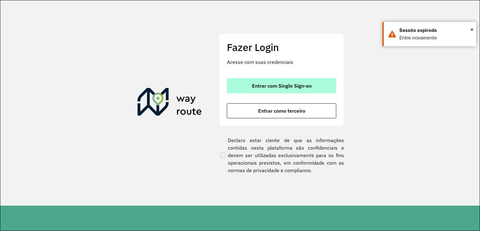 This screenshot has height=231, width=480. What do you see at coordinates (282, 155) in the screenshot?
I see `label: Declaro estar ciente de que as informações contidas nesta plataforma são confidenciais e devem se...` at bounding box center [282, 155].